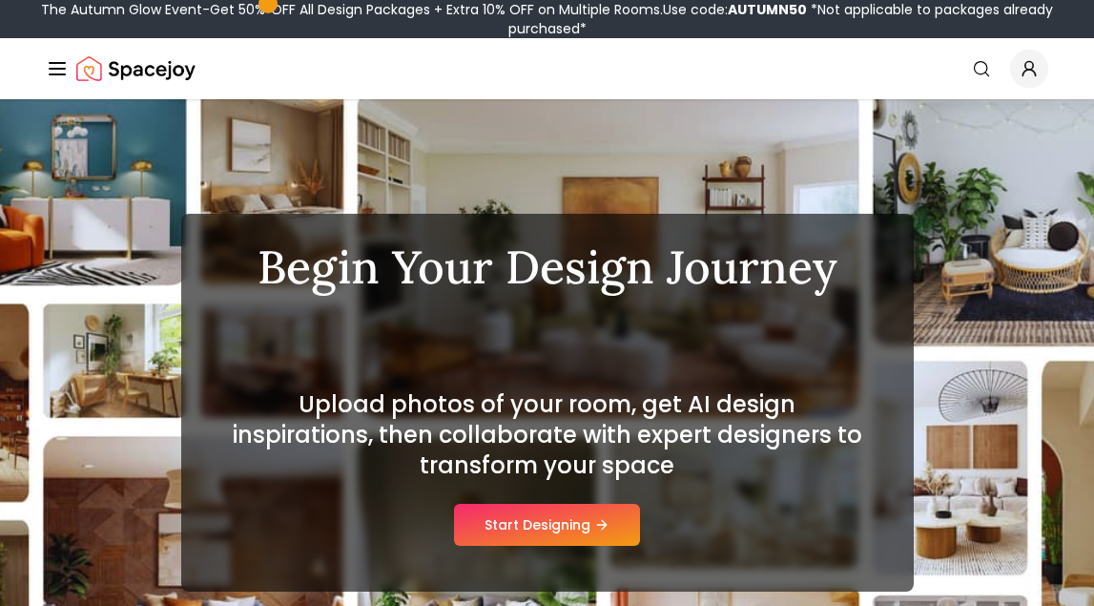  I want to click on button: Start Designing, so click(547, 525).